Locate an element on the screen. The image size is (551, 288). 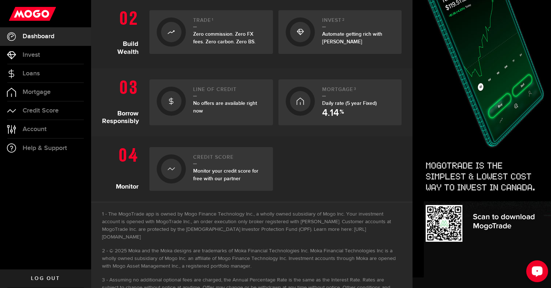
a: Mortgage3Daily rate (5 year Fixed) 4.14 % is located at coordinates (340, 102).